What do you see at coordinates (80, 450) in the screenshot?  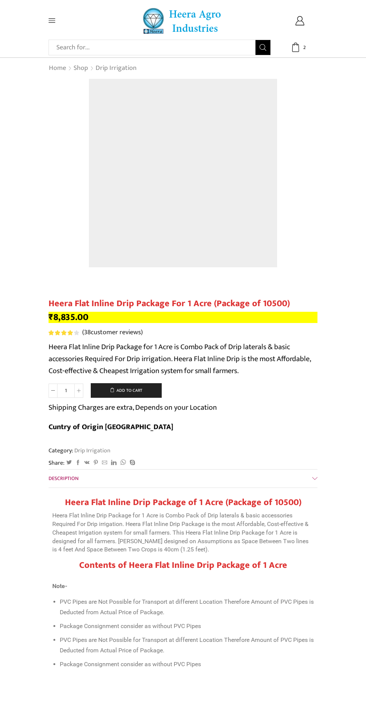 I see `span: Category:` at bounding box center [80, 450].